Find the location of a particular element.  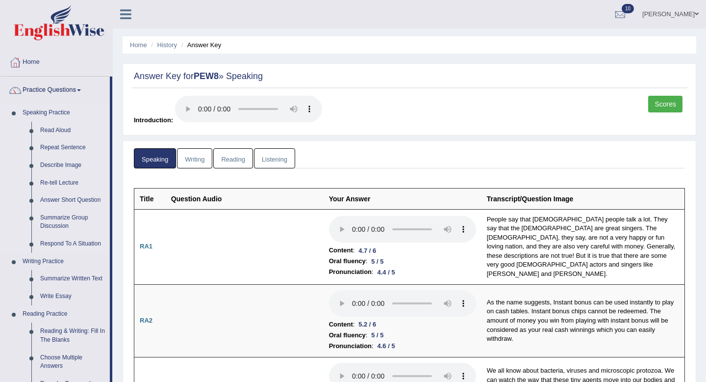

a: History is located at coordinates (167, 45).